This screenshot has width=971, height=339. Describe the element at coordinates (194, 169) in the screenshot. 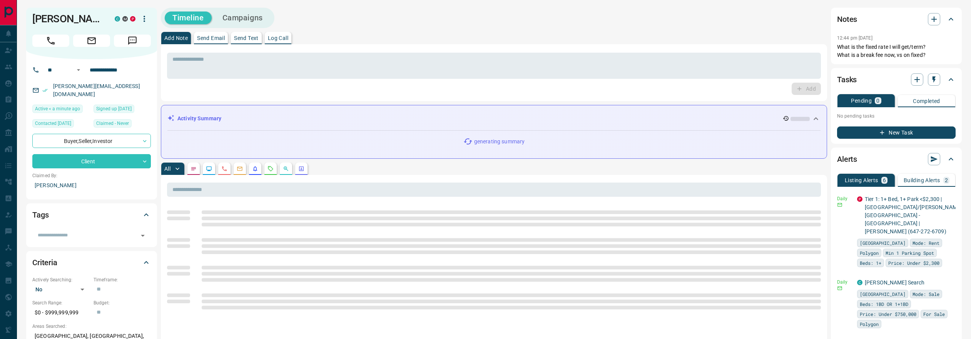

I see `svg: Notes` at that location.